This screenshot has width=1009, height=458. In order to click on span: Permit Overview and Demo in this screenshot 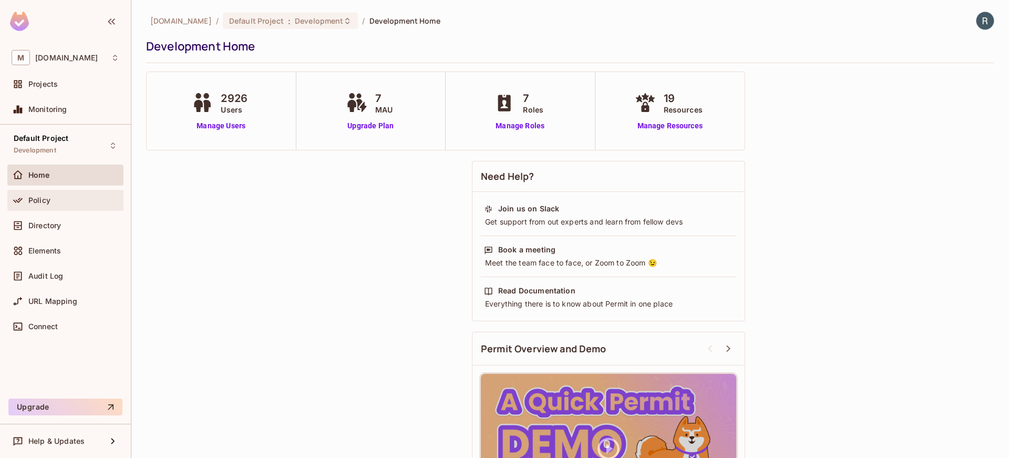, I will do `click(544, 349)`.